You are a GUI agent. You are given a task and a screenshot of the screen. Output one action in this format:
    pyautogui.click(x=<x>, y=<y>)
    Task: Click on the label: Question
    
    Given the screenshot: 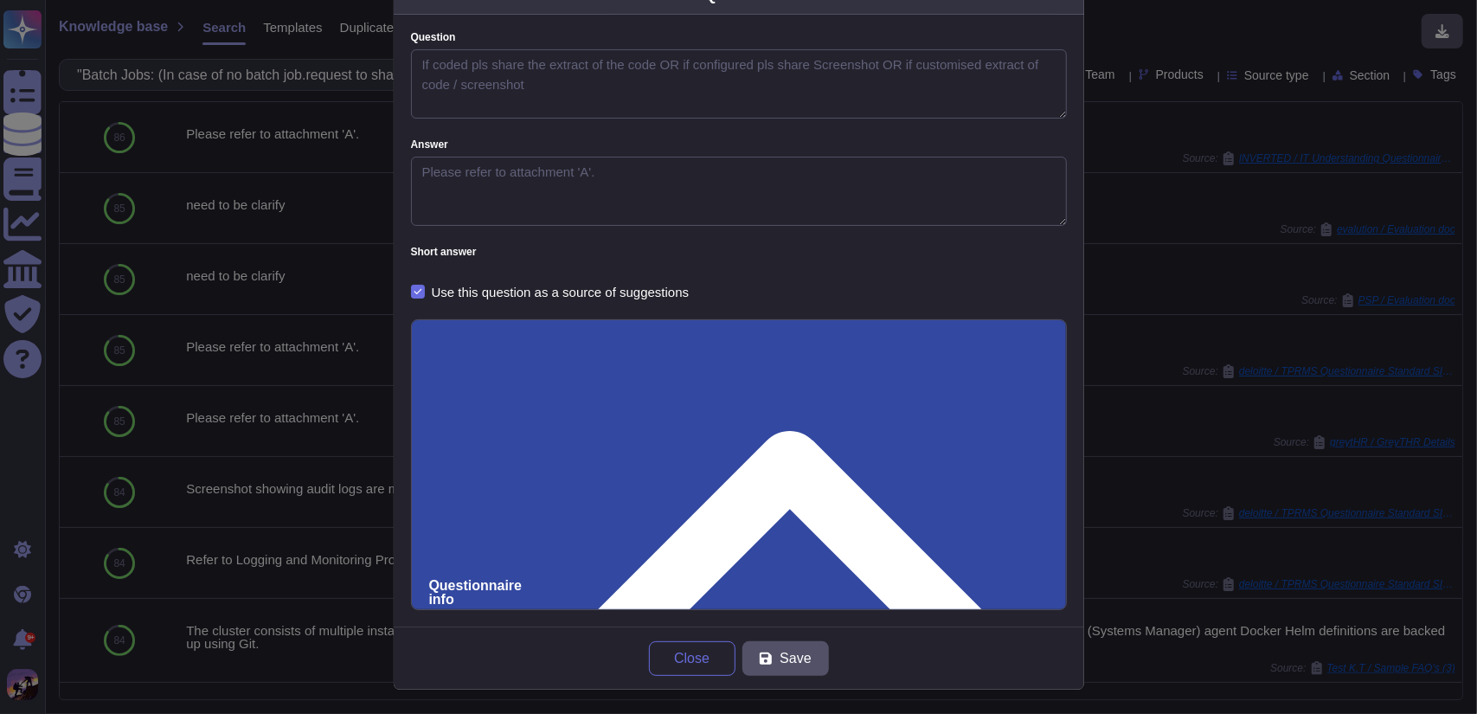 What is the action you would take?
    pyautogui.click(x=739, y=37)
    